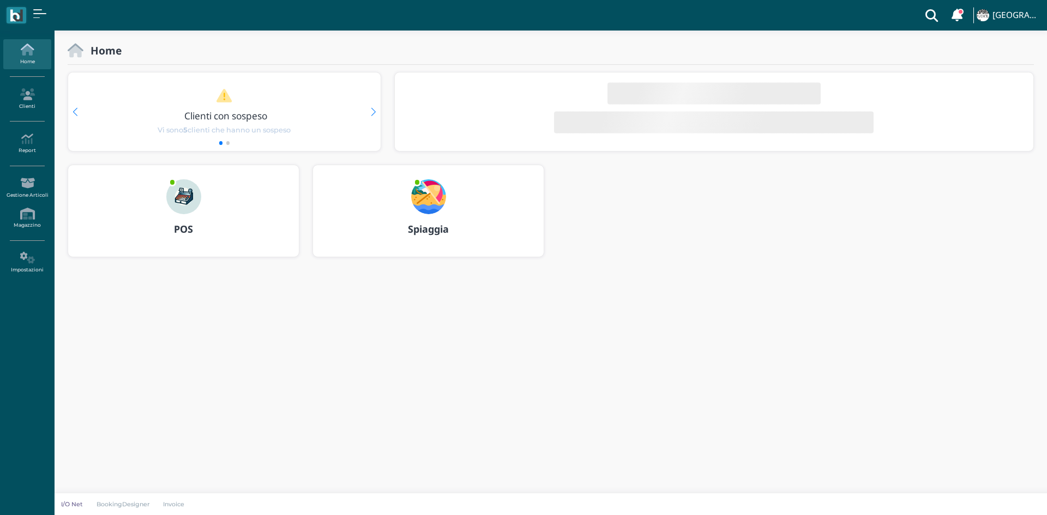 This screenshot has height=515, width=1047. I want to click on a: Gestione Articoli, so click(27, 188).